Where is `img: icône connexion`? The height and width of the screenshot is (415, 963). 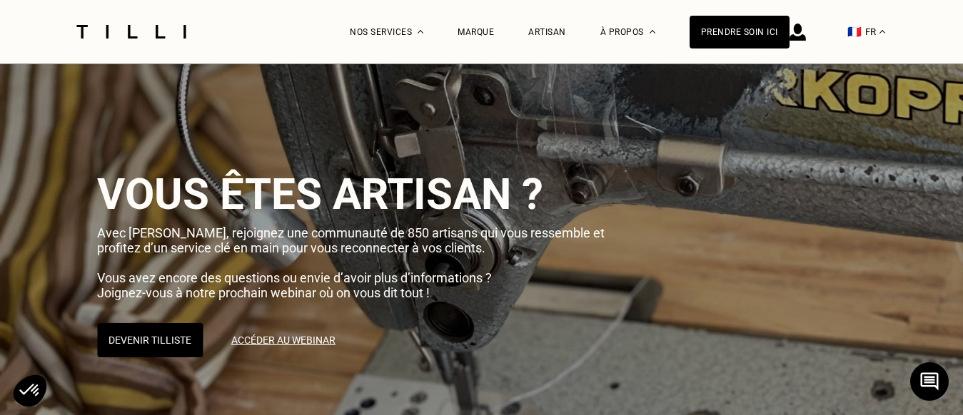 img: icône connexion is located at coordinates (797, 32).